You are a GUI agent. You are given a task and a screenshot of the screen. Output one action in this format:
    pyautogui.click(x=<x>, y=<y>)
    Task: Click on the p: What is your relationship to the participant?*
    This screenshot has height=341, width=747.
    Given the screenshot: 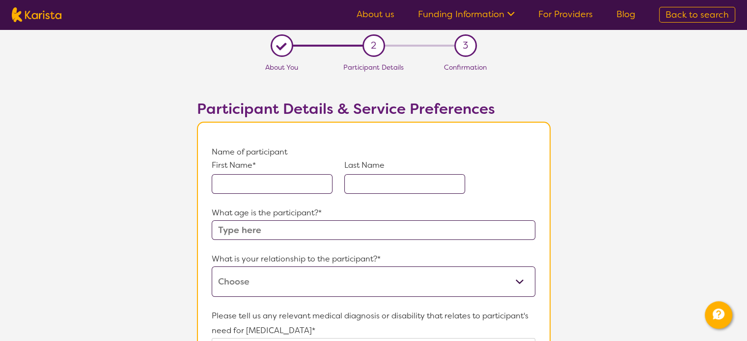 What is the action you would take?
    pyautogui.click(x=373, y=259)
    